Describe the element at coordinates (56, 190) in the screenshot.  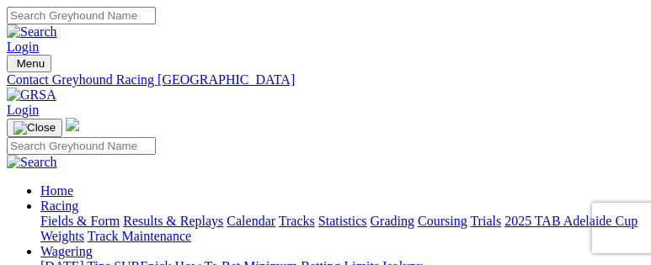
I see `a: Home` at that location.